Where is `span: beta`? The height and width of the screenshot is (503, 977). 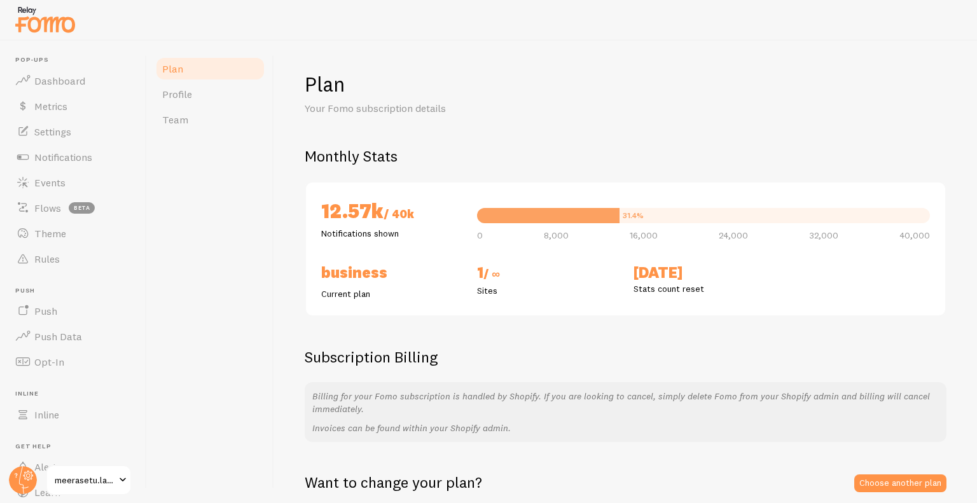 span: beta is located at coordinates (81, 208).